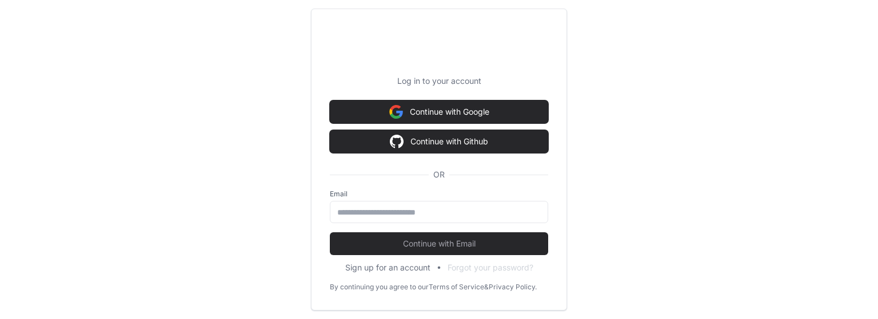 The width and height of the screenshot is (878, 319). Describe the element at coordinates (439, 244) in the screenshot. I see `span: Continue with Email` at that location.